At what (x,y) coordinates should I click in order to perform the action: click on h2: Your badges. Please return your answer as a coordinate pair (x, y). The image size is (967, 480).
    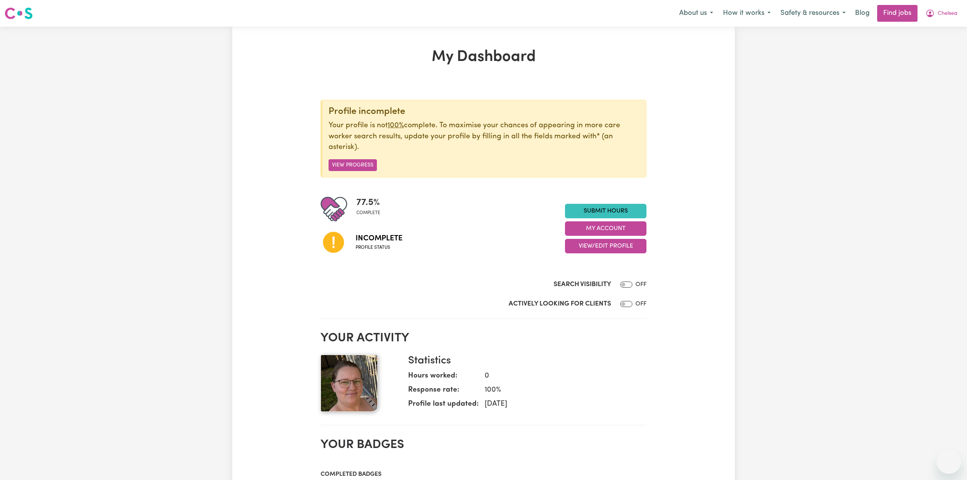
    Looking at the image, I should click on (483, 445).